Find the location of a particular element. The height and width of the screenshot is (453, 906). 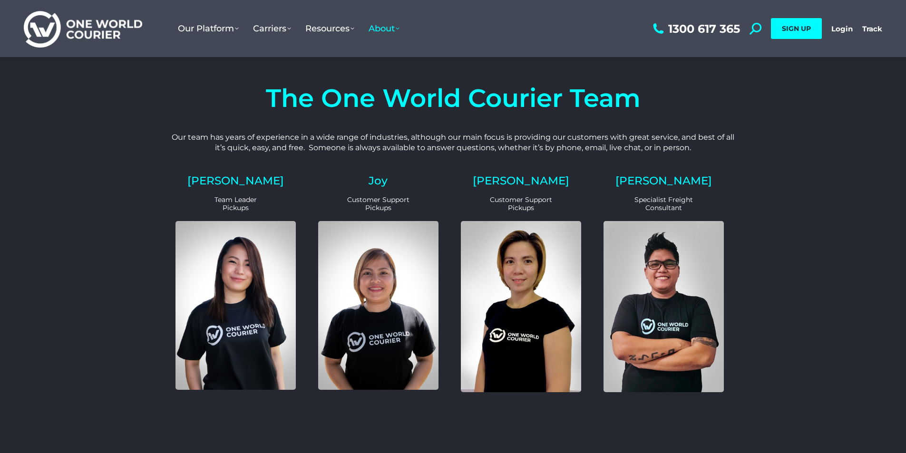

a: 1300 617 365 is located at coordinates (695, 29).